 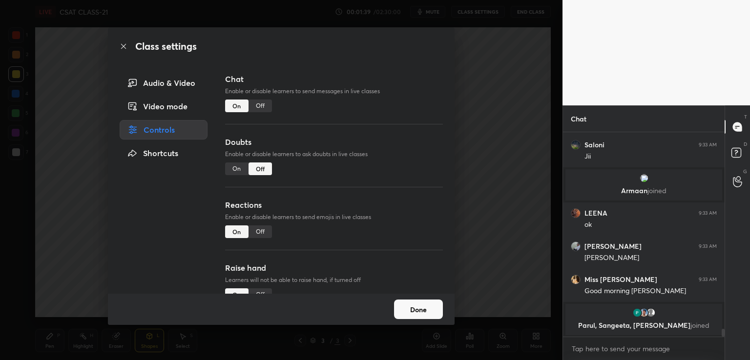 What do you see at coordinates (334, 280) in the screenshot?
I see `p: Learners will not be able to raise hand, if turned off` at bounding box center [334, 280].